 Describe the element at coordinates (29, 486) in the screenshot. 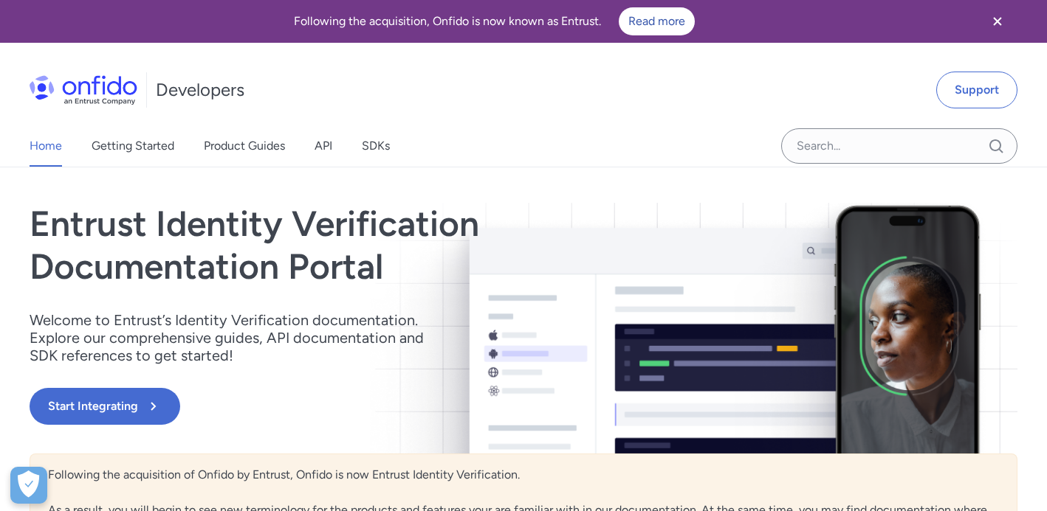

I see `button: Open Preferences` at that location.